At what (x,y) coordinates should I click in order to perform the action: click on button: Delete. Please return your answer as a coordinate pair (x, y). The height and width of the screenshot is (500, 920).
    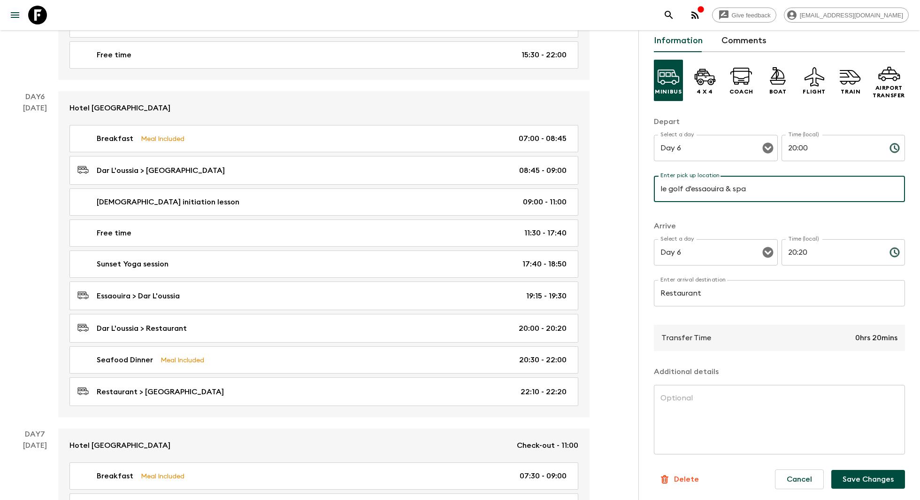
    Looking at the image, I should click on (679, 479).